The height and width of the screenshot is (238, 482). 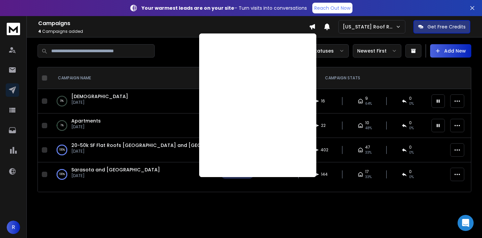 I want to click on span: 4, so click(x=39, y=31).